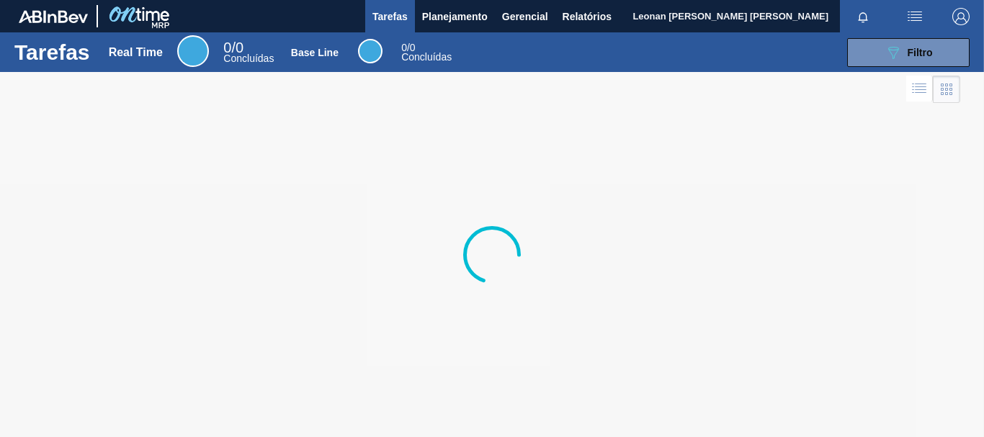 This screenshot has width=984, height=437. I want to click on button: Filtro, so click(909, 53).